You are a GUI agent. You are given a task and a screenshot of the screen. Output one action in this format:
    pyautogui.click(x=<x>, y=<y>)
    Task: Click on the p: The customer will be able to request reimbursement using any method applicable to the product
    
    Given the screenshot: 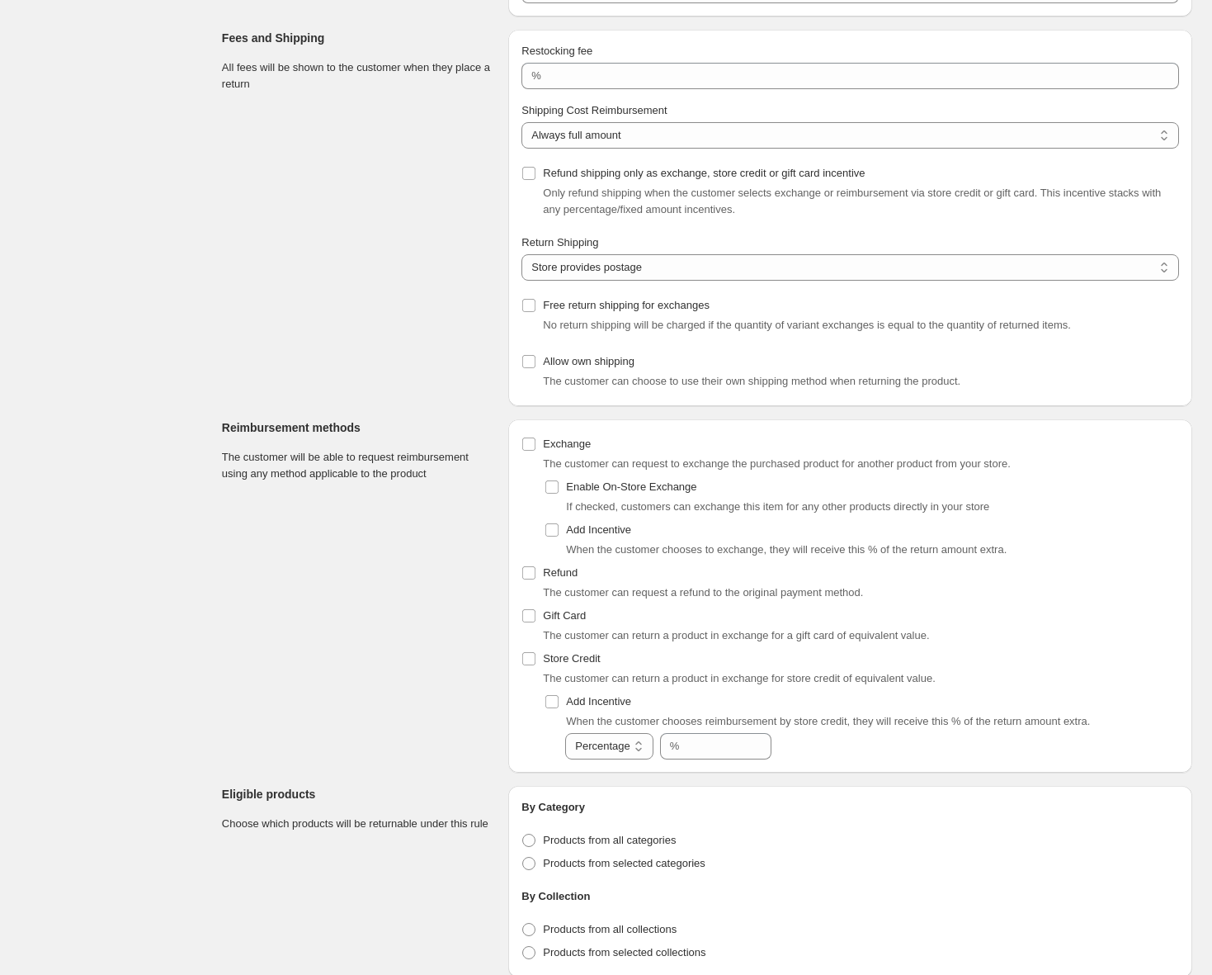 What is the action you would take?
    pyautogui.click(x=358, y=466)
    